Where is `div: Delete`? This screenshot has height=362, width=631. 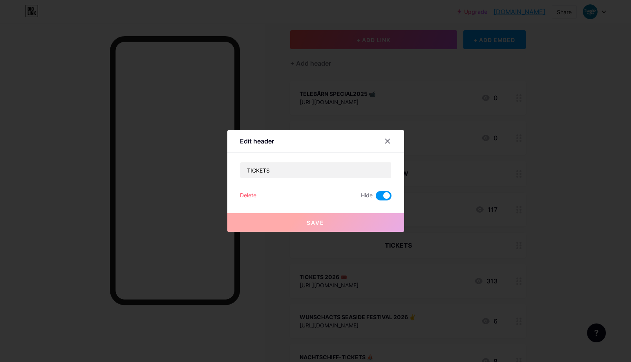 div: Delete is located at coordinates (248, 196).